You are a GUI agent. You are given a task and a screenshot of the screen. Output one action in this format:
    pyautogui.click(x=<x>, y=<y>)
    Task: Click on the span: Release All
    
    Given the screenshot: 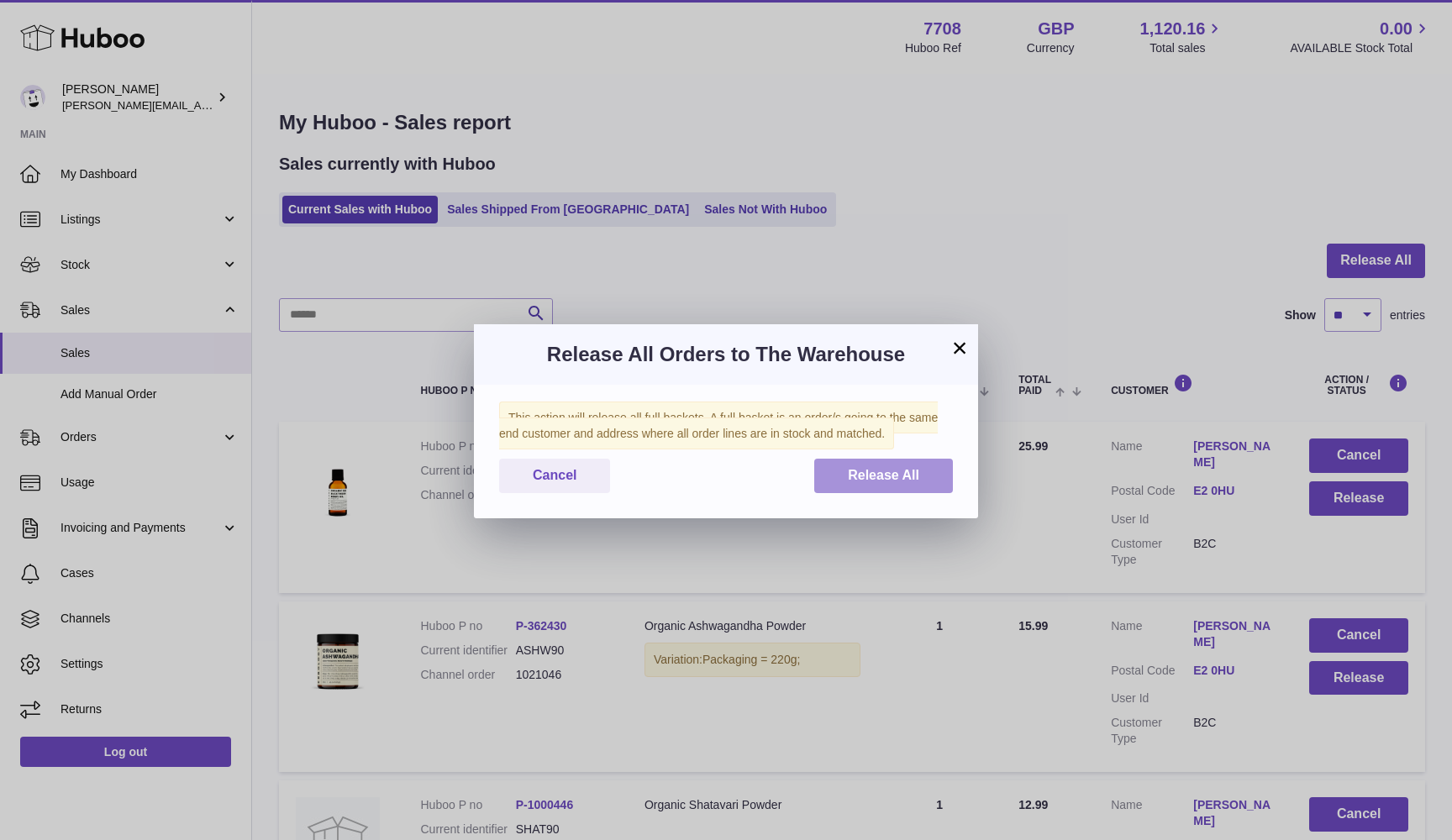 What is the action you would take?
    pyautogui.click(x=883, y=475)
    